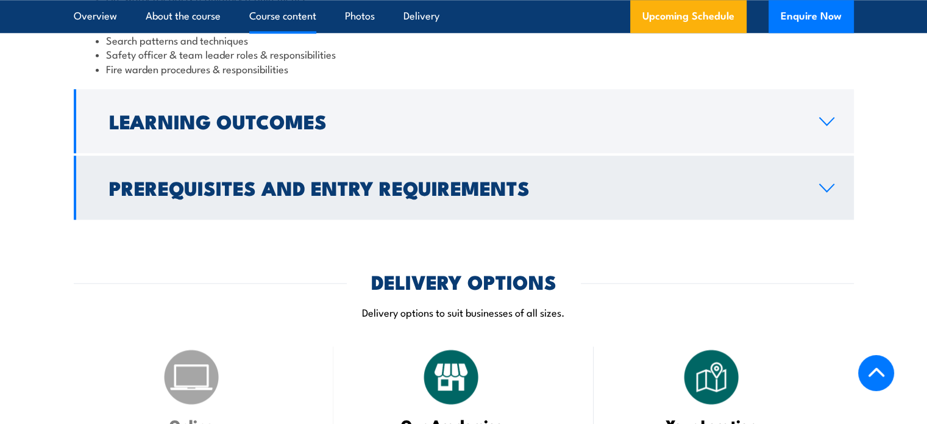  What do you see at coordinates (464, 54) in the screenshot?
I see `li: Safety officer & team leader roles & responsibilities` at bounding box center [464, 54].